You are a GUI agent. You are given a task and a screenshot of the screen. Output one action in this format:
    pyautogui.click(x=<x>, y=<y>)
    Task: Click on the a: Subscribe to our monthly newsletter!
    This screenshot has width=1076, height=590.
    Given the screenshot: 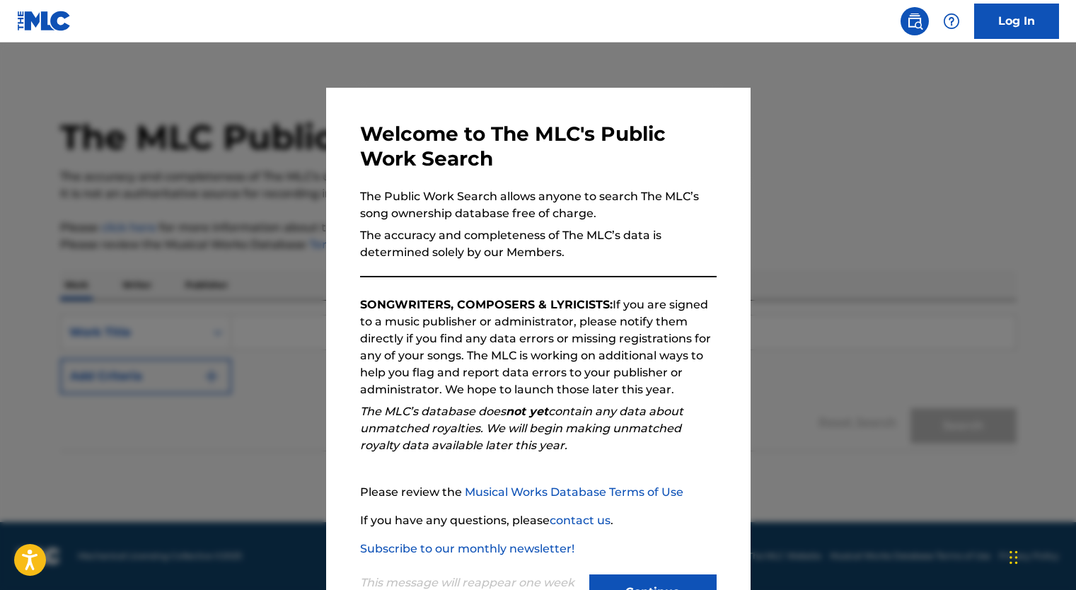 What is the action you would take?
    pyautogui.click(x=467, y=548)
    